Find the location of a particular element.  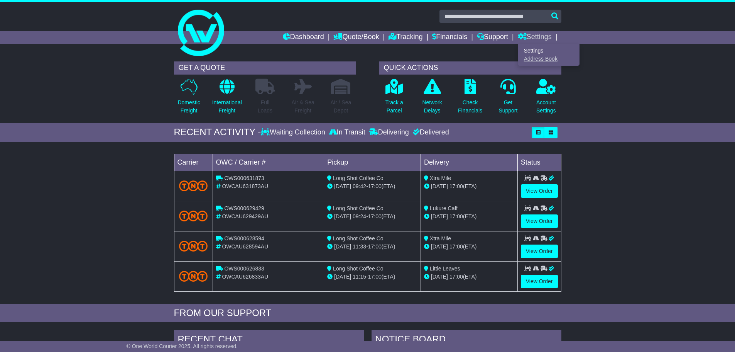

td: OWC / Carrier # is located at coordinates (268, 162).